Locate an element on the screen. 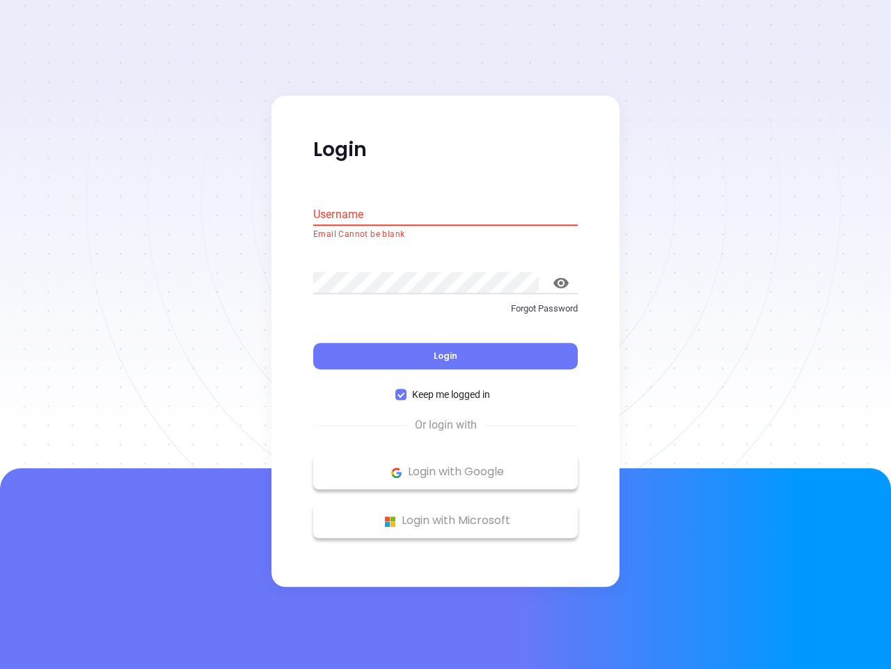  img: Microsoft Logo is located at coordinates (390, 521).